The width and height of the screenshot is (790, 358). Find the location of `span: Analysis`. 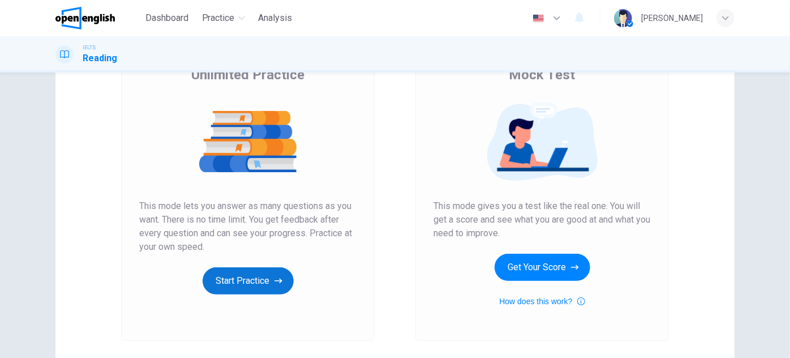

span: Analysis is located at coordinates (276, 18).